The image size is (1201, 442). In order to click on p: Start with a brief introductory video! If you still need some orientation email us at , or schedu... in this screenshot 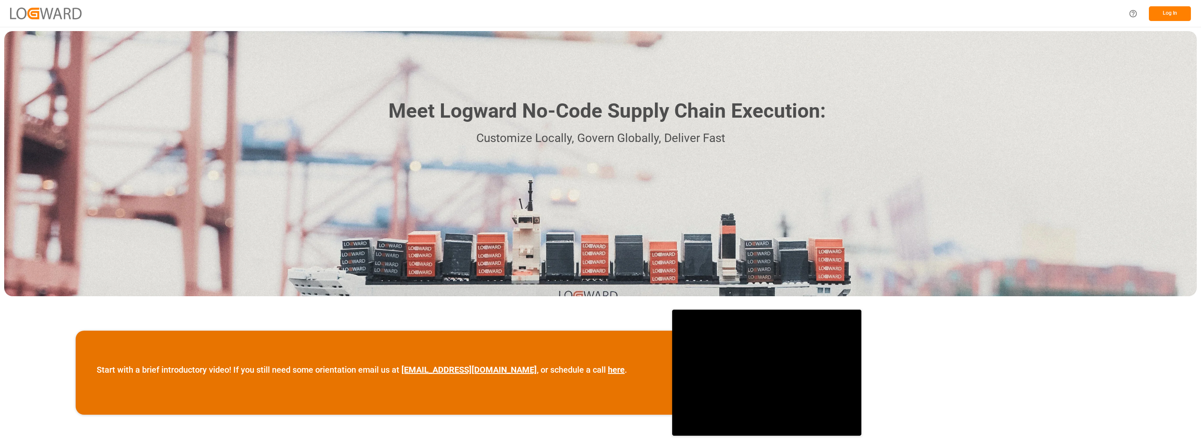, I will do `click(362, 370)`.